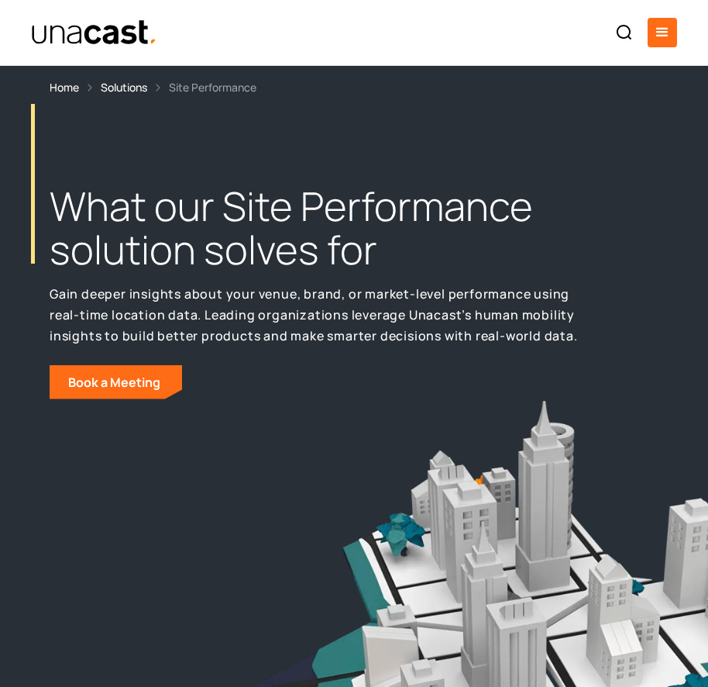  What do you see at coordinates (124, 87) in the screenshot?
I see `div: Solutions` at bounding box center [124, 87].